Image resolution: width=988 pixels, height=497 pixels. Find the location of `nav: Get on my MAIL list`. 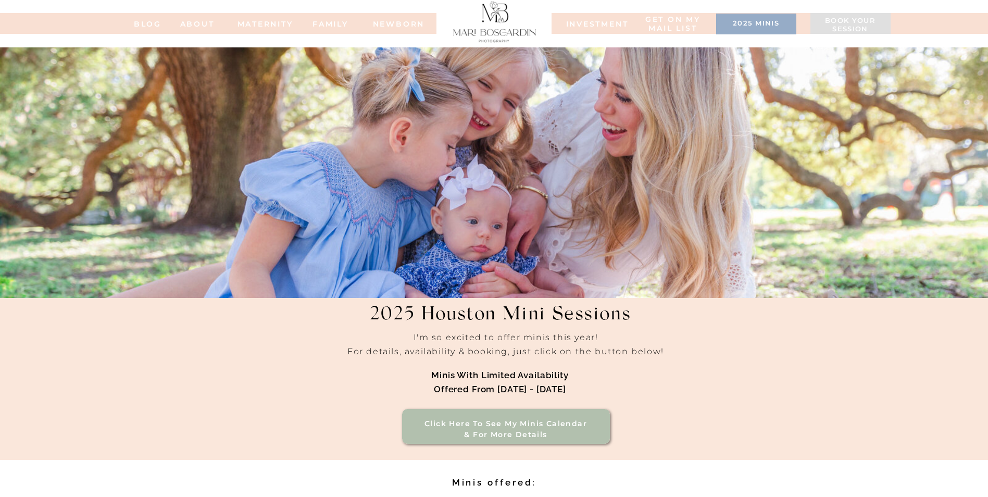

nav: Get on my MAIL list is located at coordinates (673, 24).